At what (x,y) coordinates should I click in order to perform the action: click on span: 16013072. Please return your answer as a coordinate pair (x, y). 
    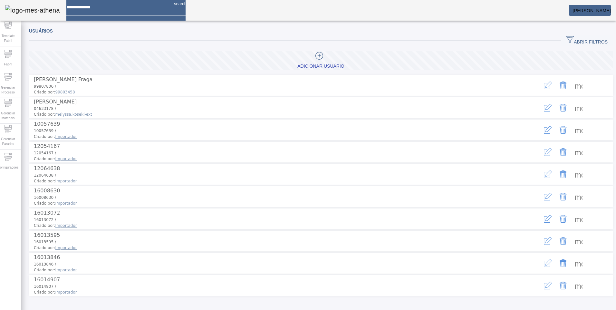
    Looking at the image, I should click on (47, 213).